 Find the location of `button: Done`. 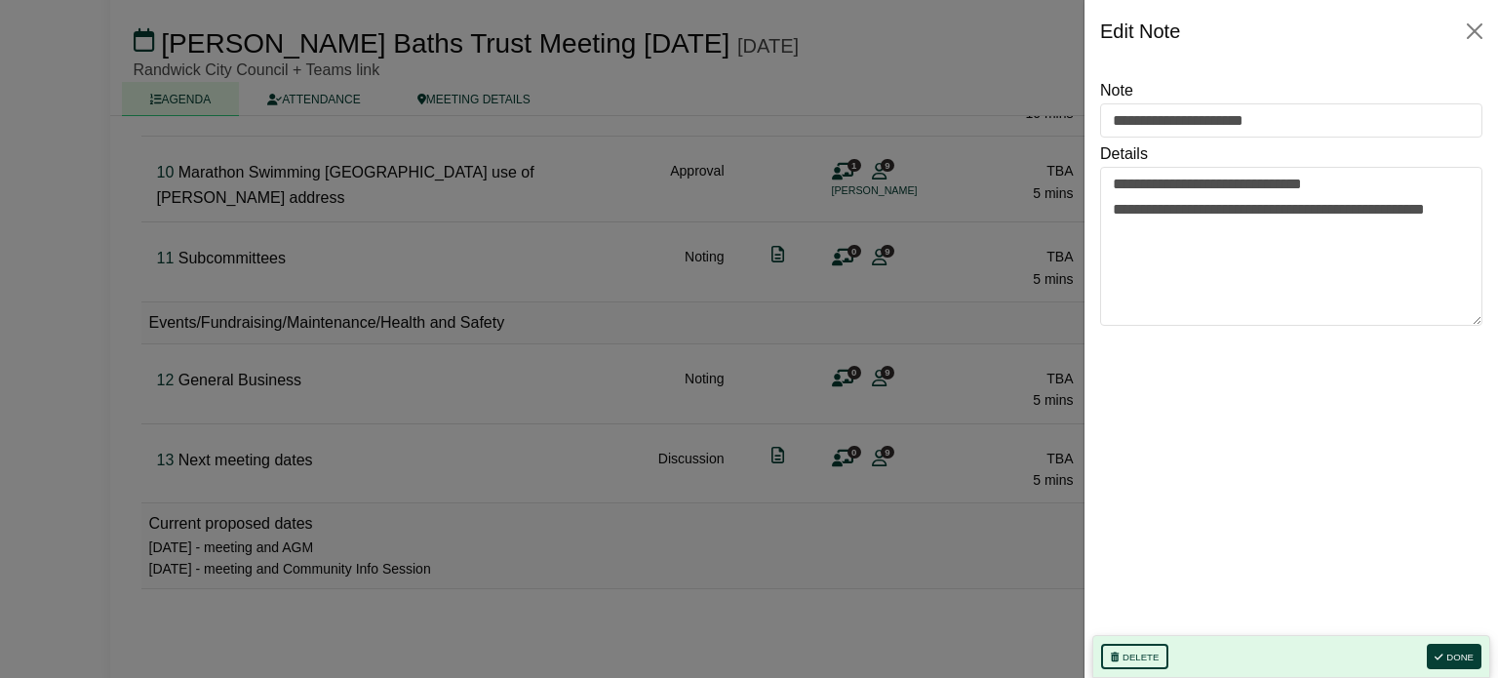

button: Done is located at coordinates (1454, 656).